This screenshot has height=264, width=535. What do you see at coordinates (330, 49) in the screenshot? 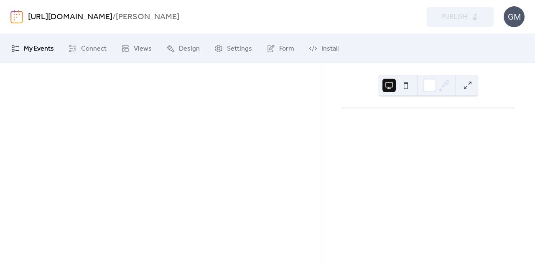
I see `span: Install` at bounding box center [330, 49].